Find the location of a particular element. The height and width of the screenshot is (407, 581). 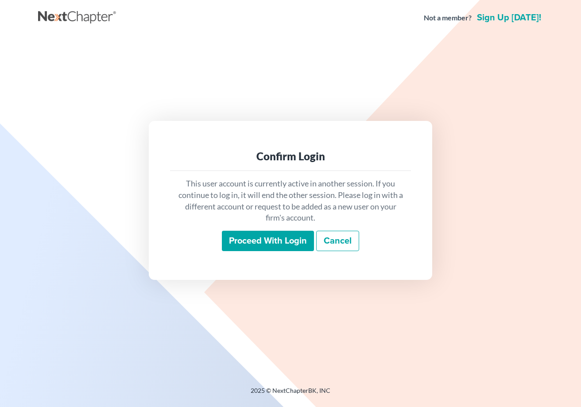

p: This user account is currently active in another session. If you continue to log in, it will end ... is located at coordinates (290, 200).